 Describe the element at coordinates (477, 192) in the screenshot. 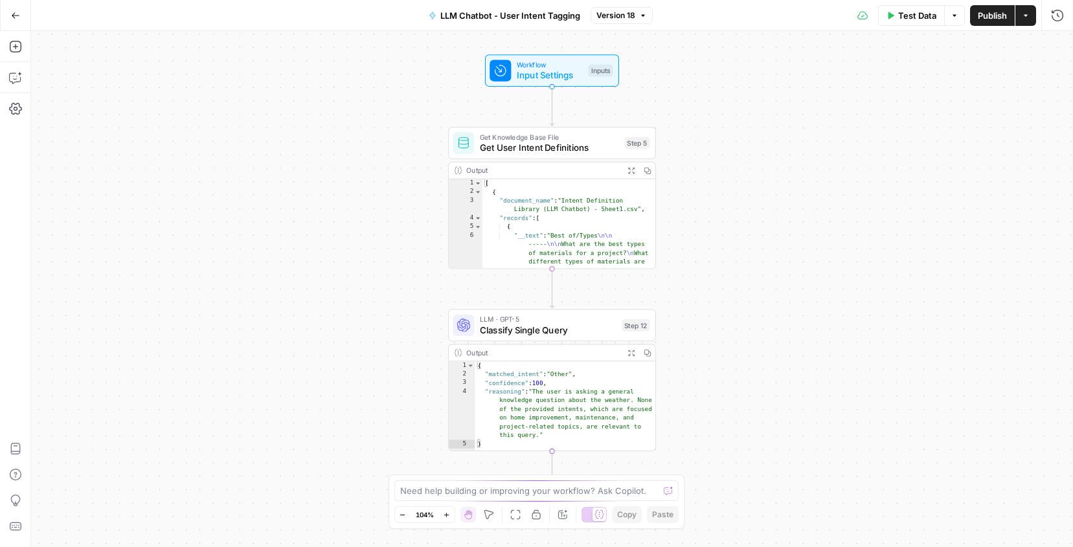

I see `span: Toggle code folding, rows 2 through 132` at that location.